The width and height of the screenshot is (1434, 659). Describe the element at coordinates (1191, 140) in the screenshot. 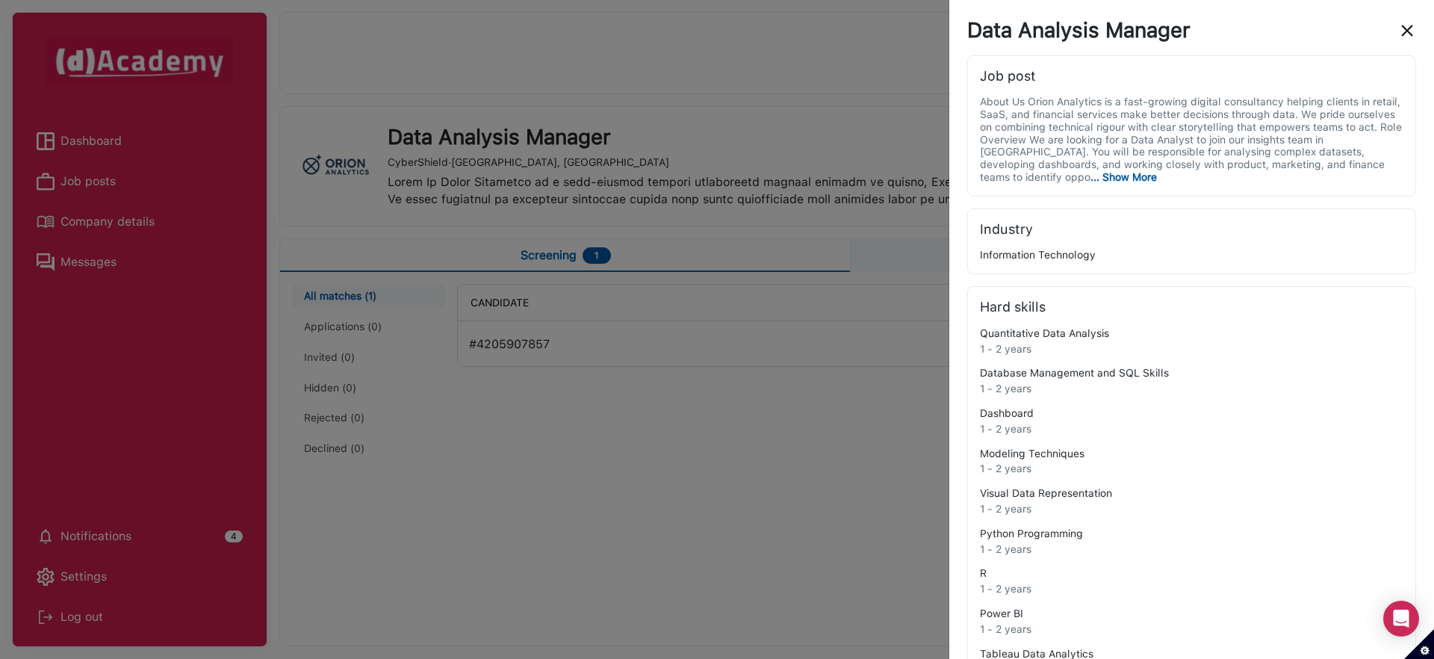

I see `div: About Us Orion Analytics is a fast-growing digital consultancy helping clients in retail, SaaS, a...` at that location.